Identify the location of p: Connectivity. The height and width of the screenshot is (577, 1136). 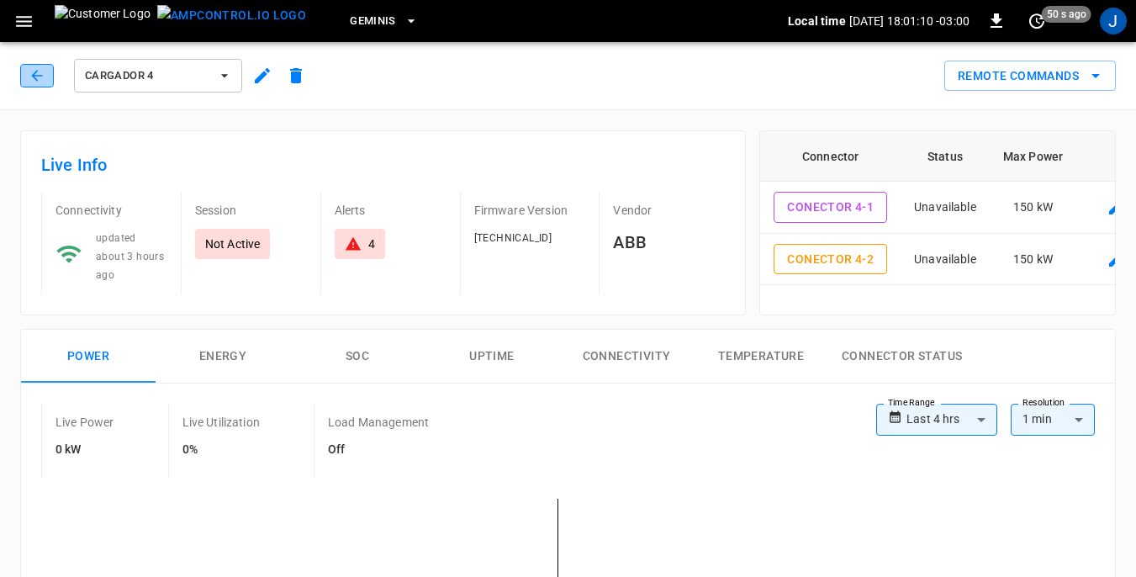
(111, 210).